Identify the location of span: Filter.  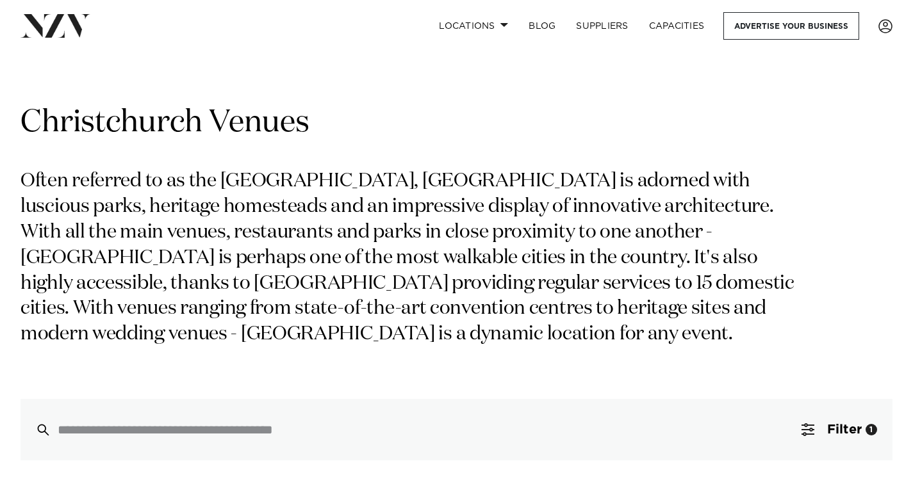
(844, 430).